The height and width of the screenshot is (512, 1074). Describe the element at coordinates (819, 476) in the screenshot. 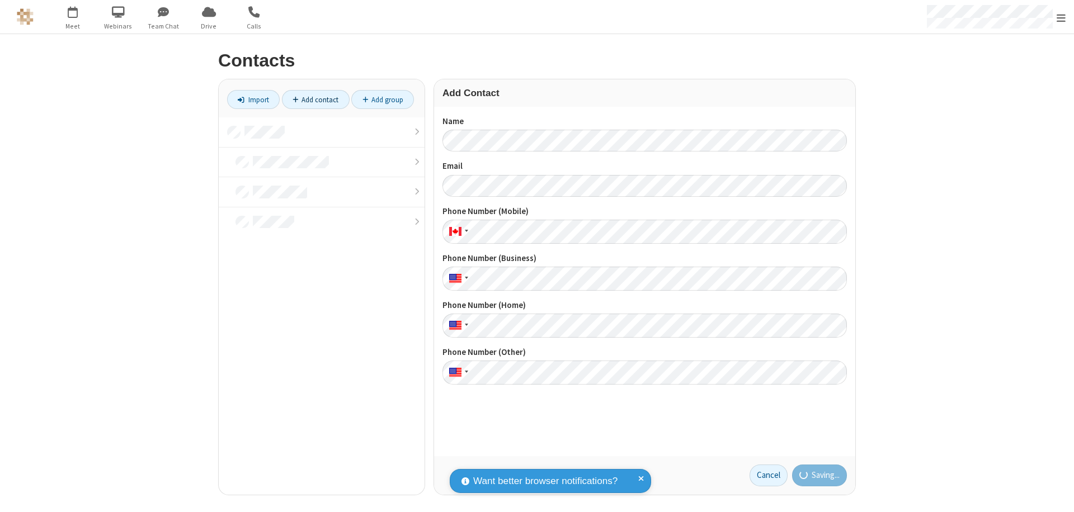

I see `button: Saving...` at that location.